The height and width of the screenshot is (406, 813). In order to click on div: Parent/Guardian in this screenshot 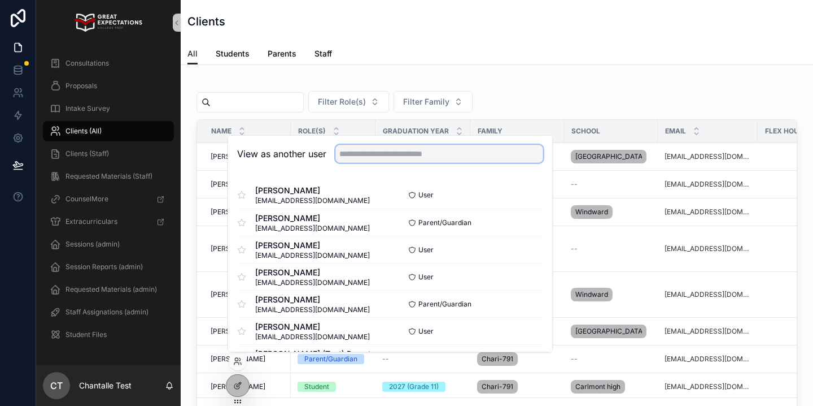, I will do `click(331, 359)`.